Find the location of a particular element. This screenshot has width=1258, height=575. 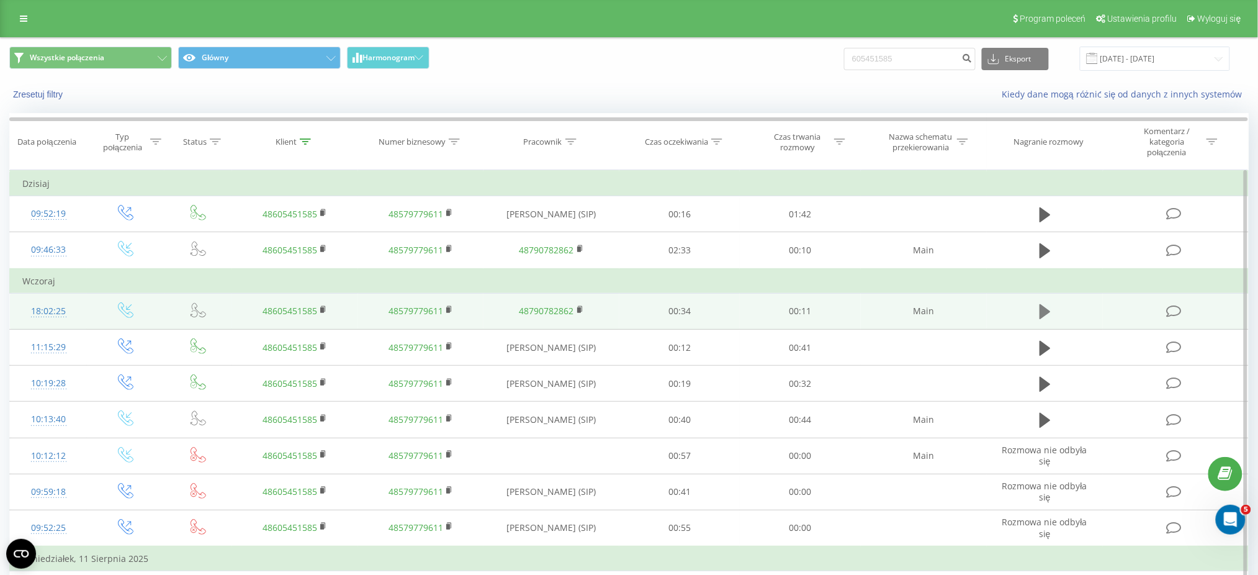

td: 00:19 is located at coordinates (680, 384).